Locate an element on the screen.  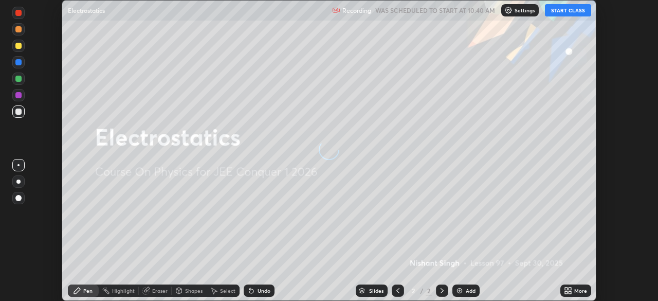
div: Select is located at coordinates (228, 290).